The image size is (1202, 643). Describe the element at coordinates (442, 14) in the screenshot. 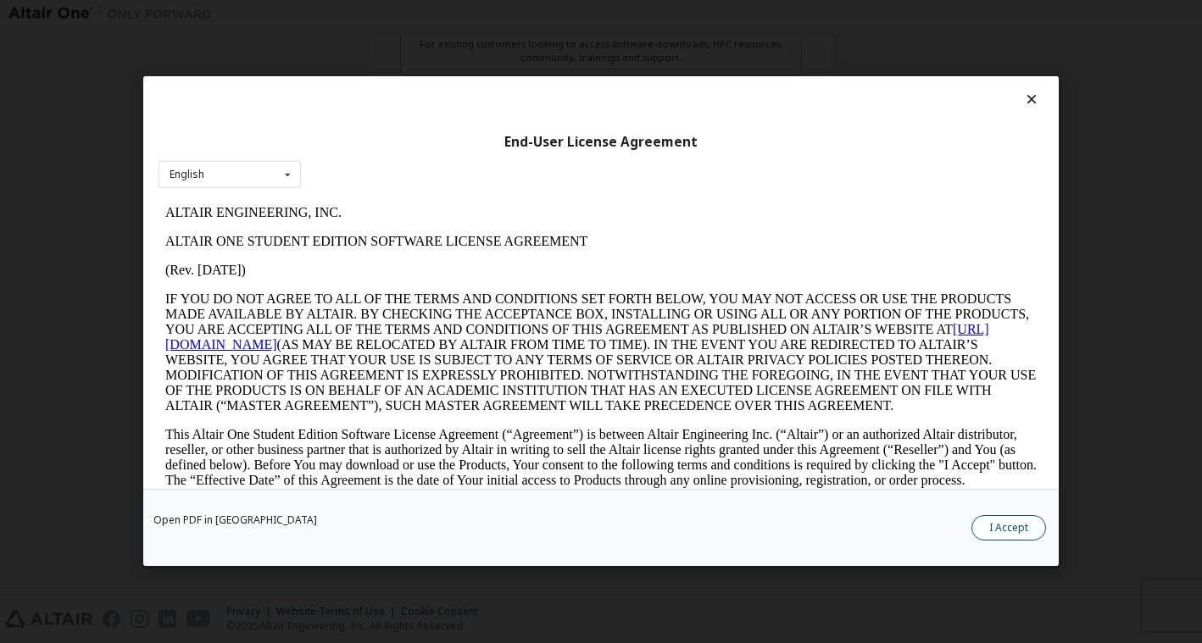

I see `p: ALTAIR ENGINEERING, INC.` at that location.